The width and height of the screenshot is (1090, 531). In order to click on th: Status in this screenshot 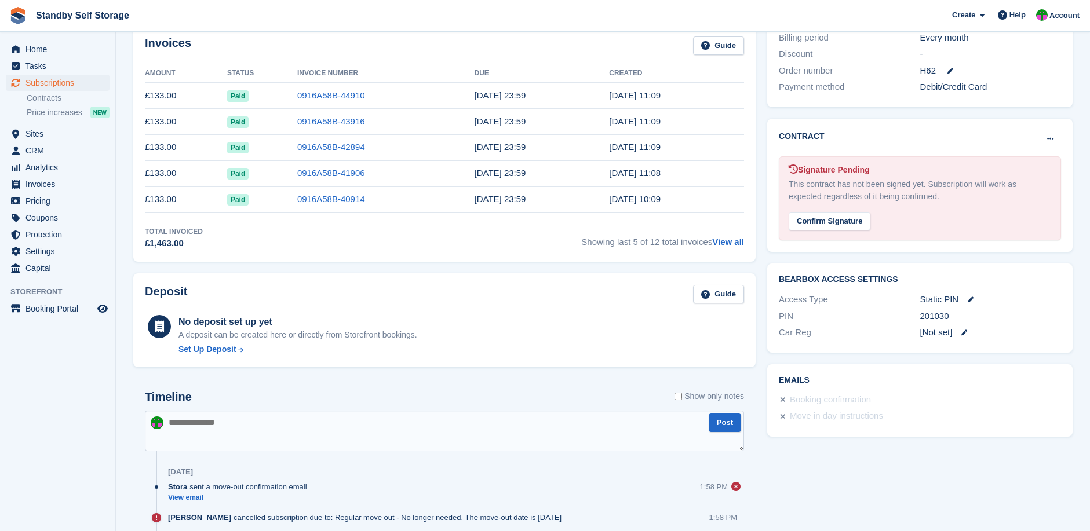, I will do `click(262, 74)`.